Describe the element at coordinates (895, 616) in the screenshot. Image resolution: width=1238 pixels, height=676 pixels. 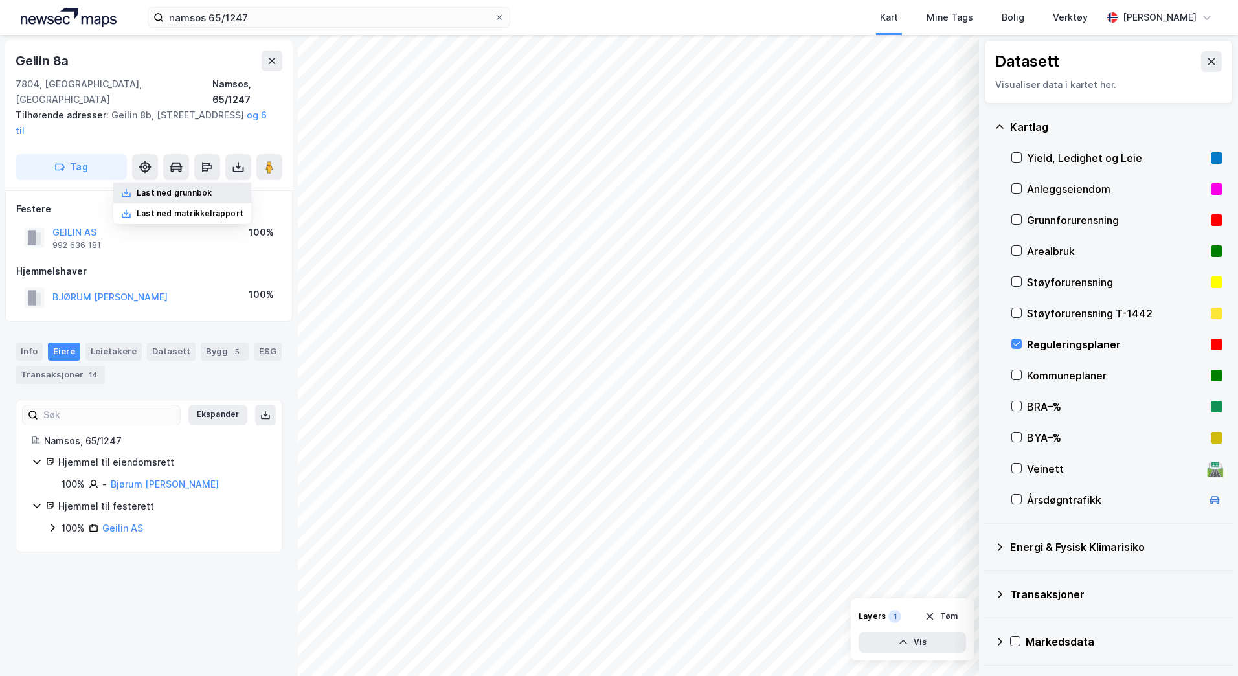
I see `div: 1` at that location.